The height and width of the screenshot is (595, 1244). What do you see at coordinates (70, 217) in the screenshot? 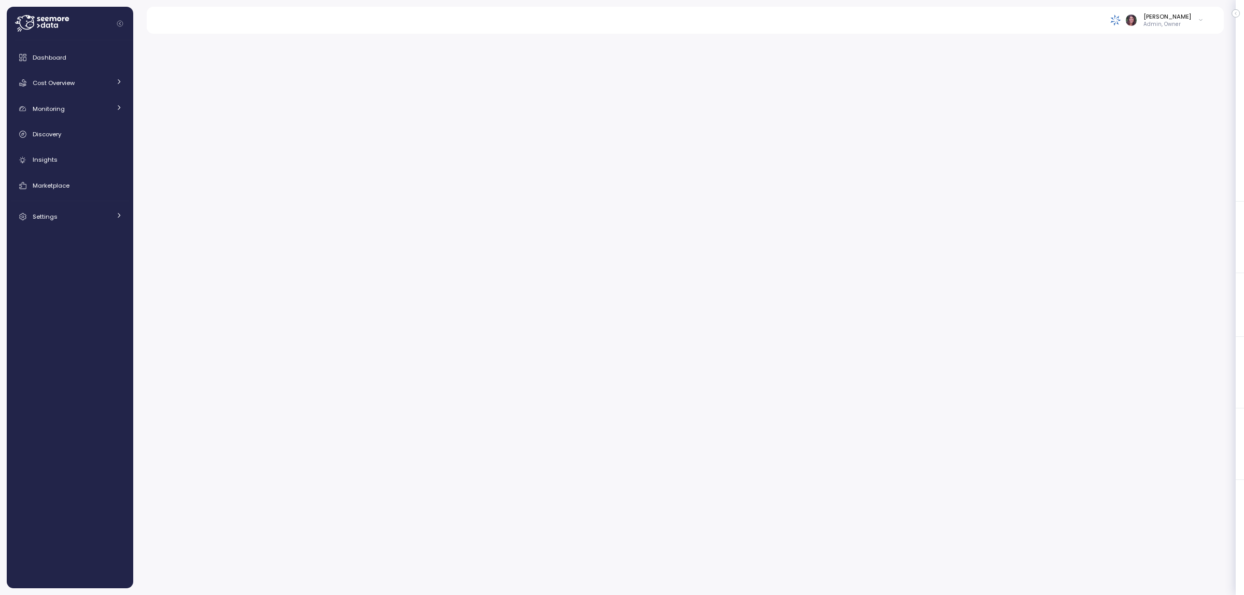
I see `a: Settings` at bounding box center [70, 217].